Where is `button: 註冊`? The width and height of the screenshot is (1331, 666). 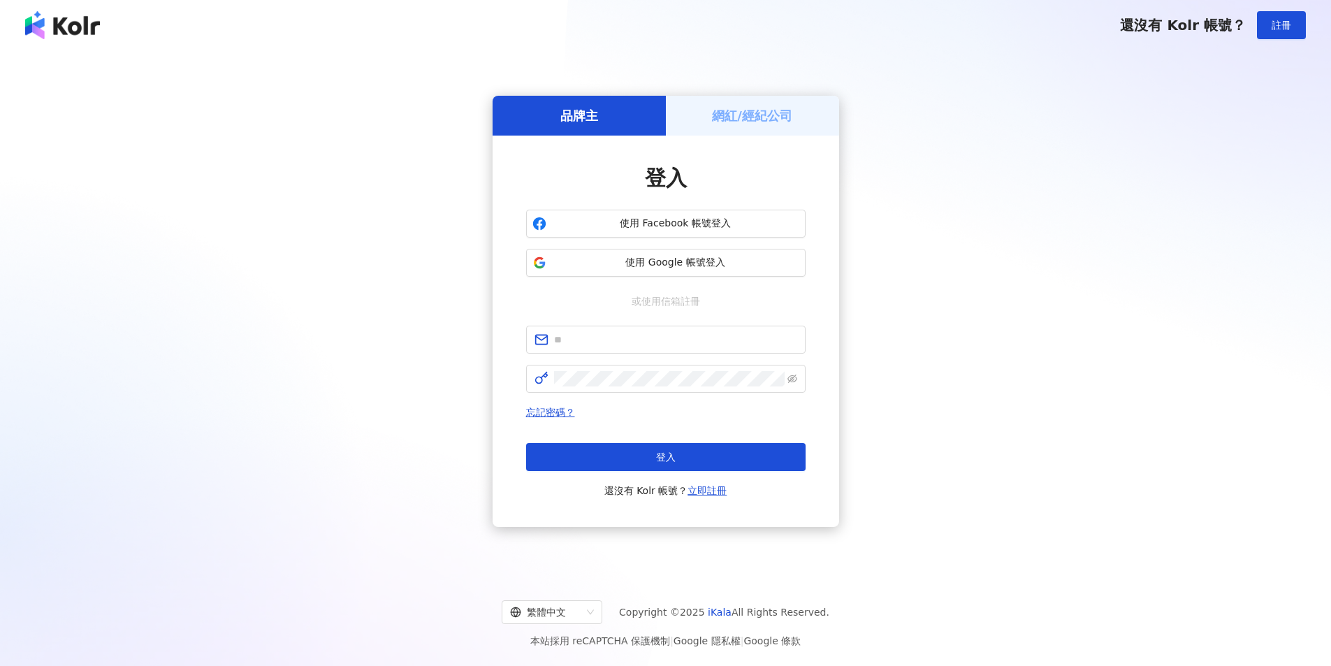
button: 註冊 is located at coordinates (1282, 25).